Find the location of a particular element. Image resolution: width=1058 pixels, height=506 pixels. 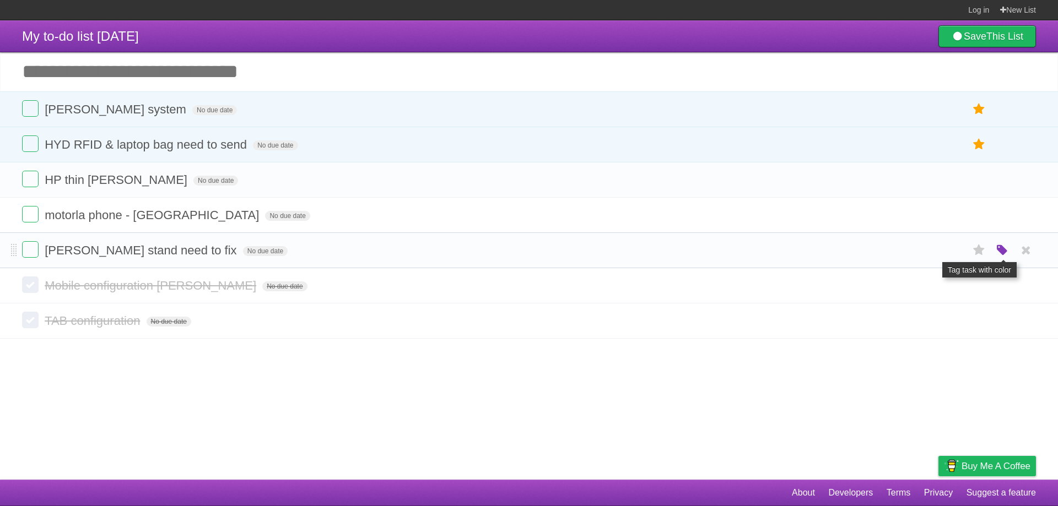

a: Privacy is located at coordinates (939, 493).